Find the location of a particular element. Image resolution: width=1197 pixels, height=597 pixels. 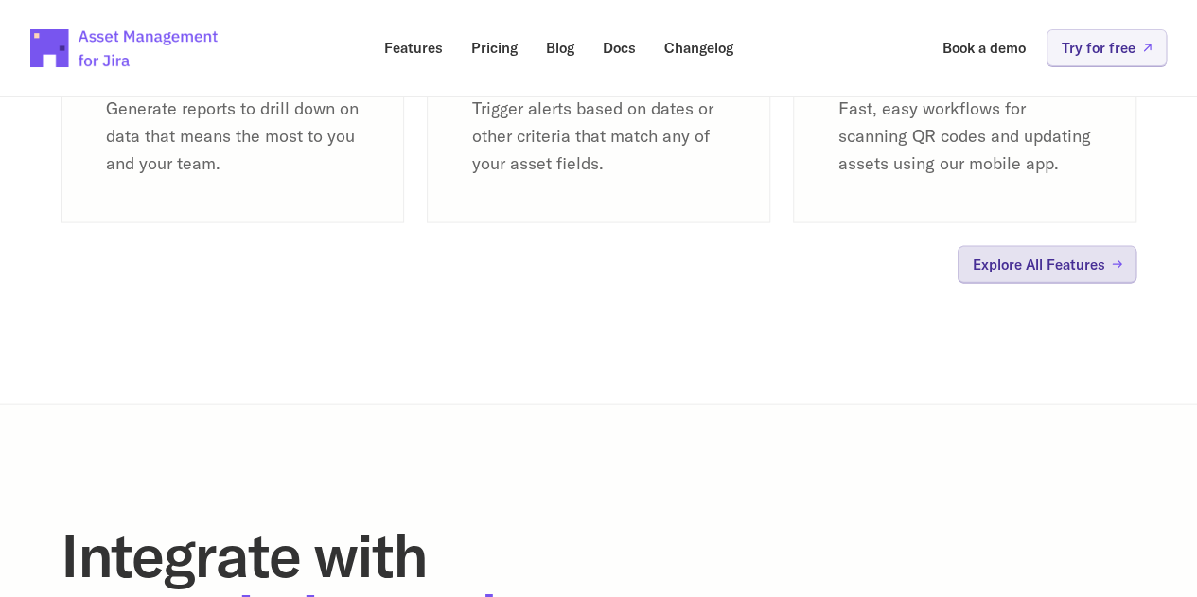

a: Explore All Features is located at coordinates (1047, 264).